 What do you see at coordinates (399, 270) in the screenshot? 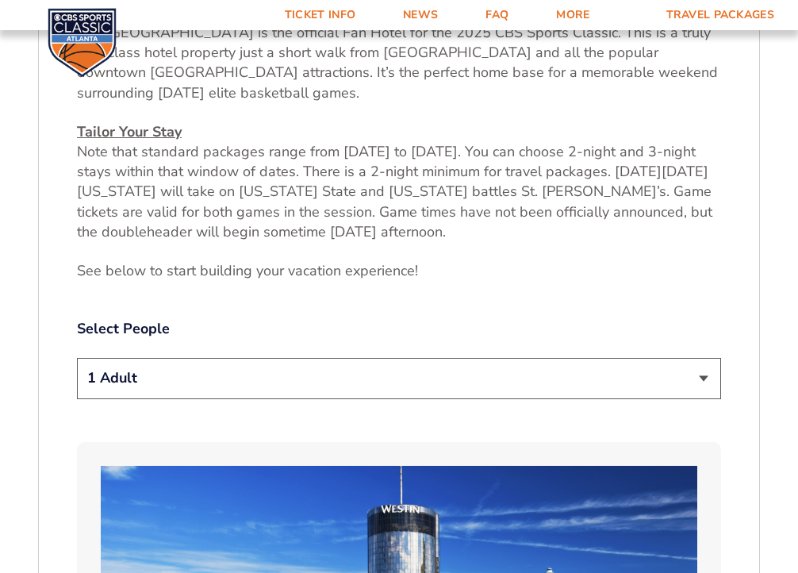
I see `p: See below to start building your vacation experience!` at bounding box center [399, 270].